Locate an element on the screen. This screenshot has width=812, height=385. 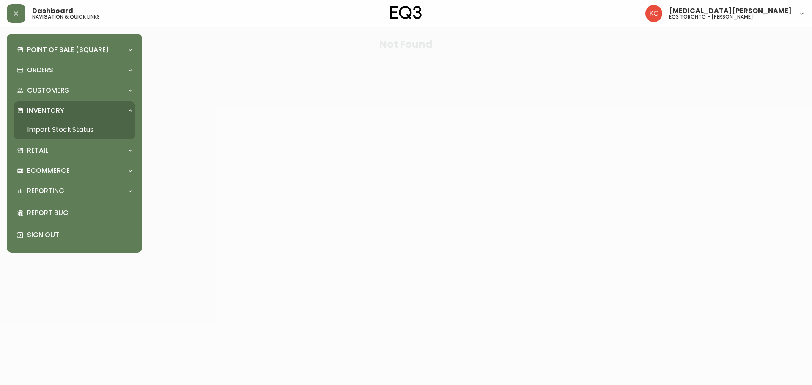
div: Report Bug is located at coordinates (74, 213).